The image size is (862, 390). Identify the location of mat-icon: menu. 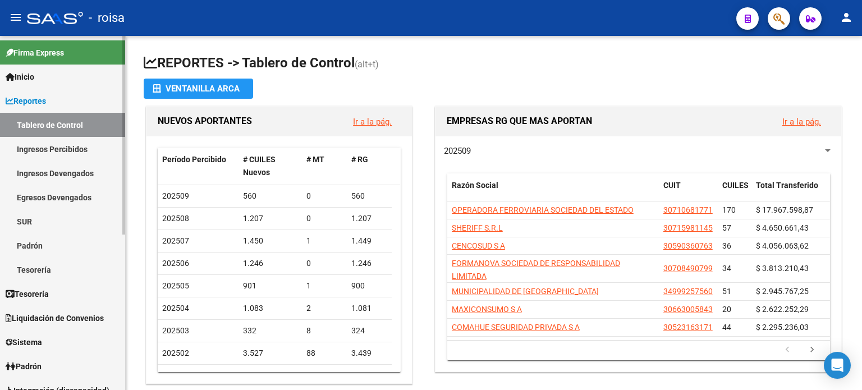
(16, 17).